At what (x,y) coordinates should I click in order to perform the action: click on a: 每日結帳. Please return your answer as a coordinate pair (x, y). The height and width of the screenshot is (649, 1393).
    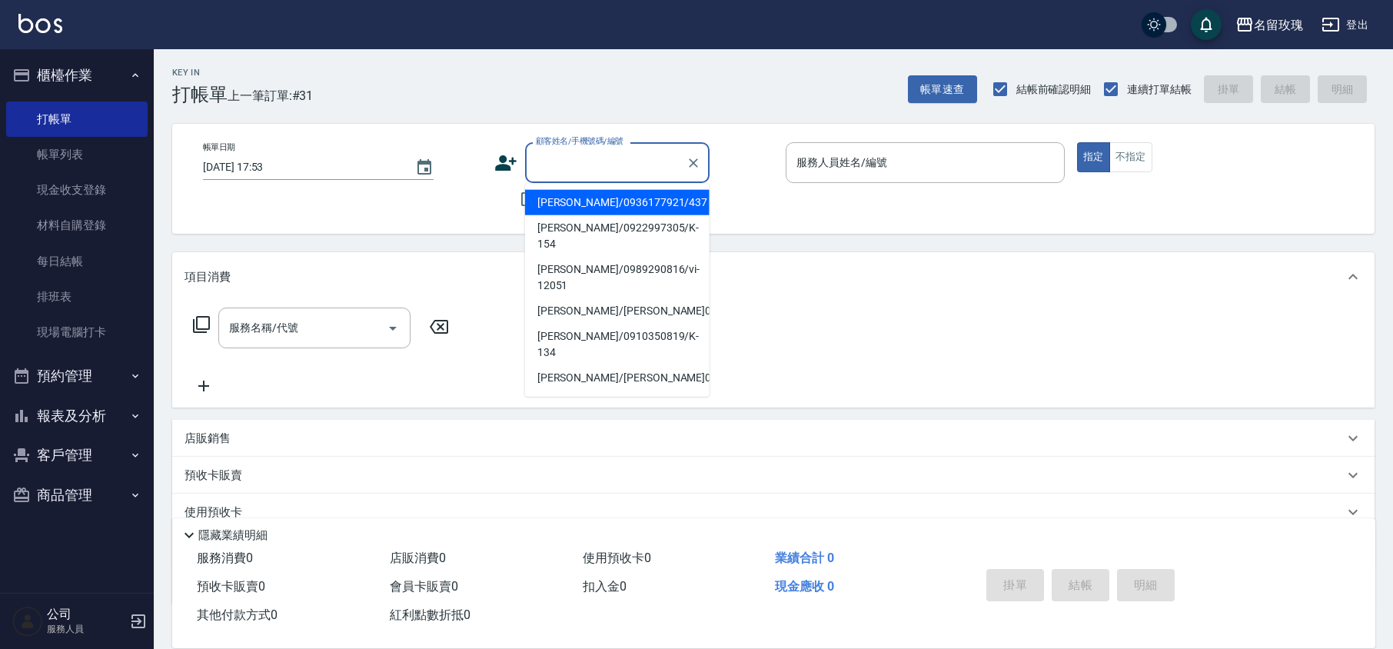
    Looking at the image, I should click on (77, 261).